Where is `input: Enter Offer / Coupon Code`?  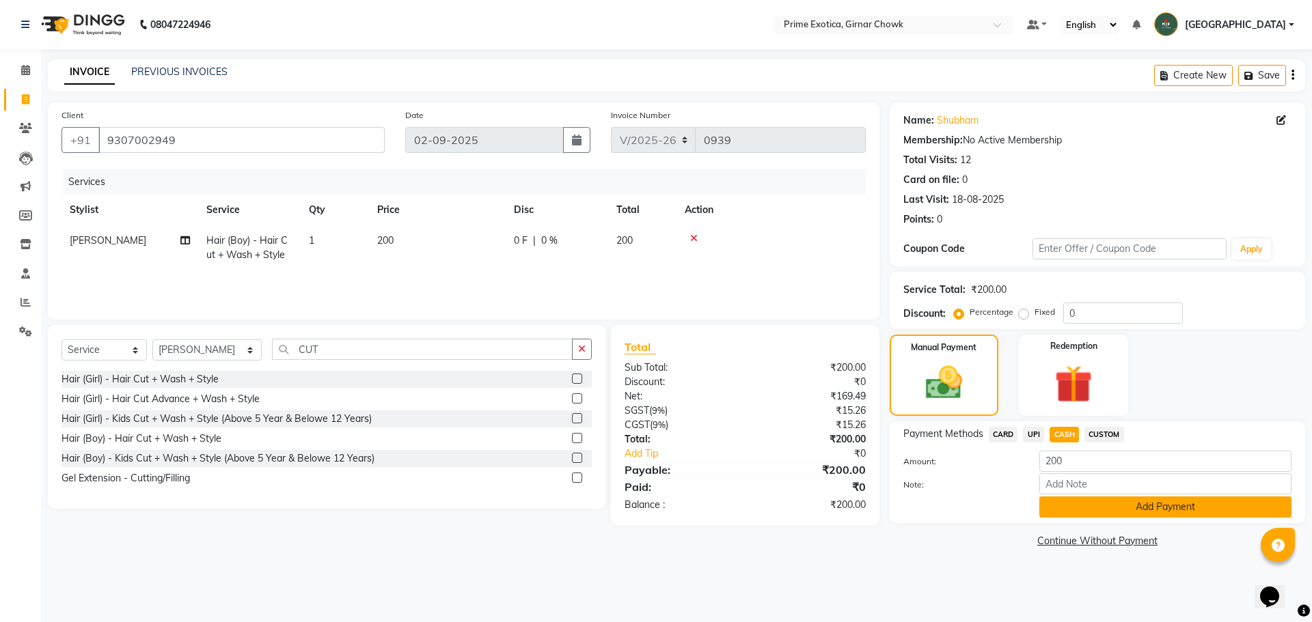
input: Enter Offer / Coupon Code is located at coordinates (1129, 249).